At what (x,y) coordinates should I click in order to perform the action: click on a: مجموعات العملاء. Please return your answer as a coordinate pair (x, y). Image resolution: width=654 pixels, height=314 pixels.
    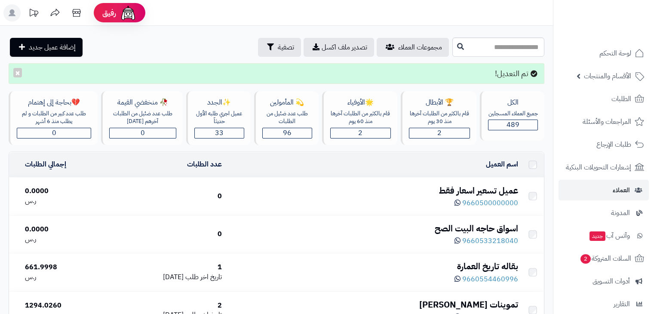
    Looking at the image, I should click on (413, 47).